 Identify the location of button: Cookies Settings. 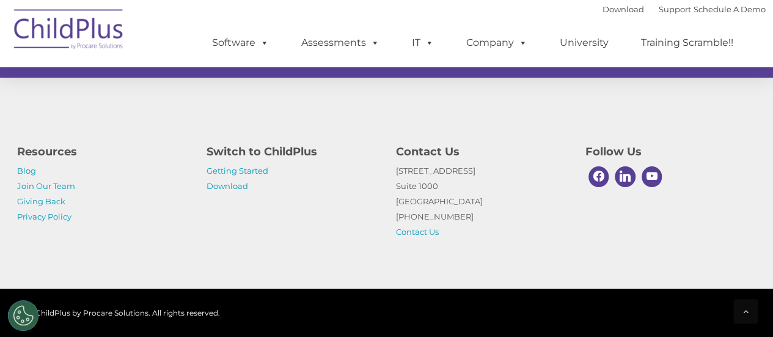
(23, 315).